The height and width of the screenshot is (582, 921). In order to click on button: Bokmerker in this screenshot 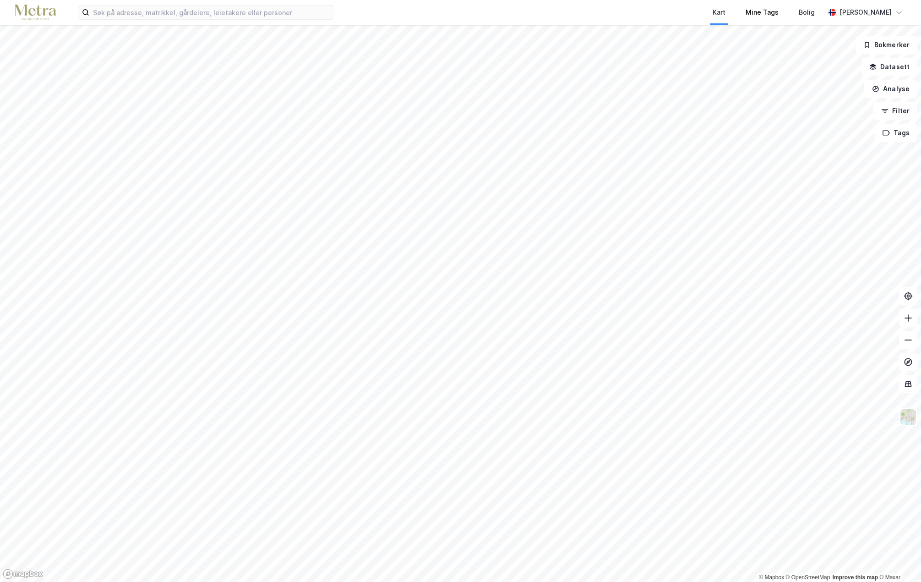, I will do `click(887, 45)`.